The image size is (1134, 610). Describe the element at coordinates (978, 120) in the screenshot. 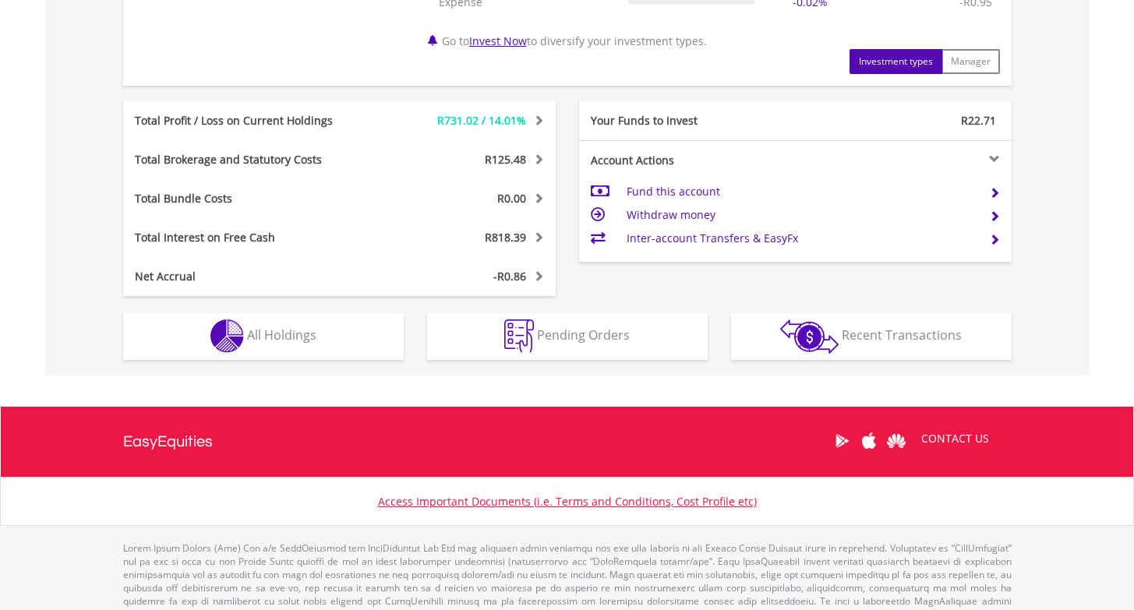

I see `span: R22.71` at that location.